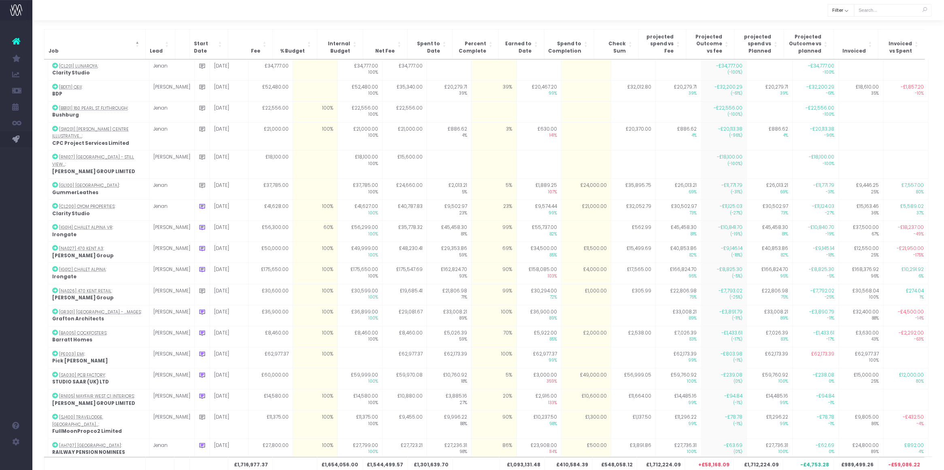  Describe the element at coordinates (861, 91) in the screenshot. I see `td: £18,610.00` at that location.